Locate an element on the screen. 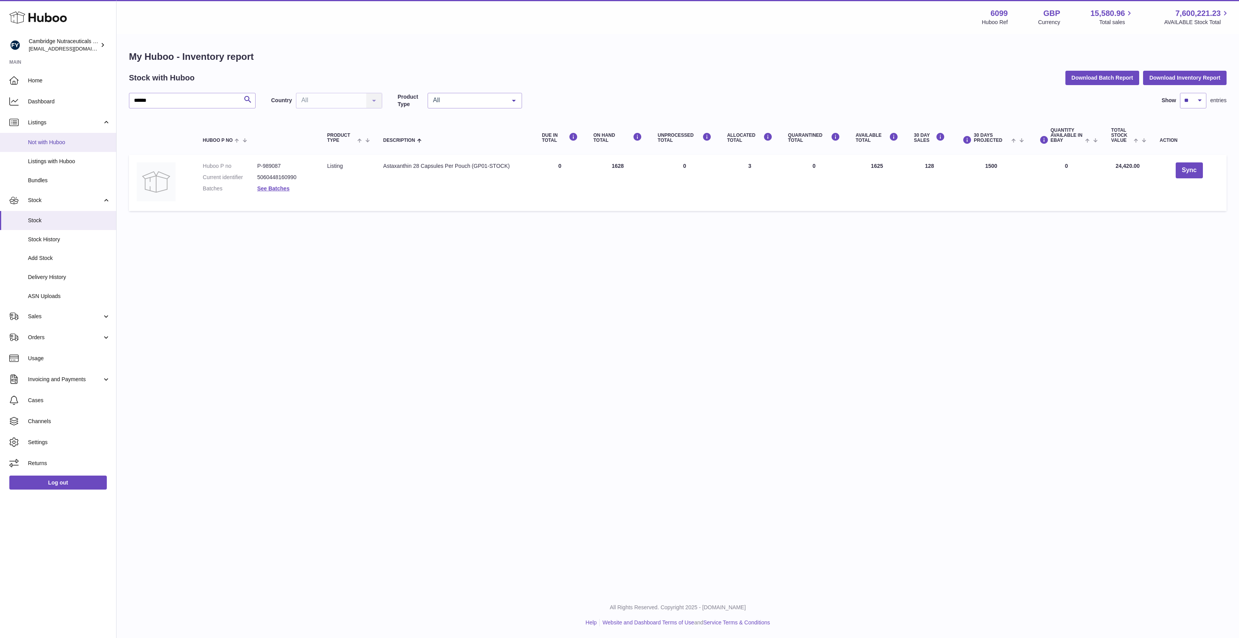 This screenshot has width=1239, height=638. a: Help is located at coordinates (591, 622).